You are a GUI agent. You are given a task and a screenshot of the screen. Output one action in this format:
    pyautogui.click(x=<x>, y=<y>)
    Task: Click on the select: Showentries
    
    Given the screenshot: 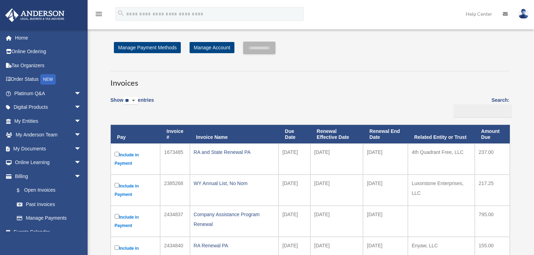 What is the action you would take?
    pyautogui.click(x=130, y=101)
    